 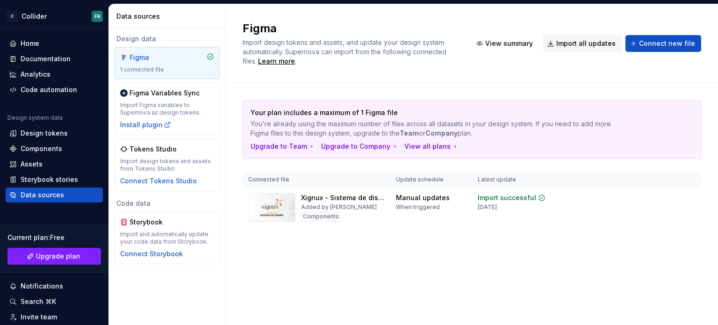 What do you see at coordinates (167, 70) in the screenshot?
I see `div: 1 connected file` at bounding box center [167, 70].